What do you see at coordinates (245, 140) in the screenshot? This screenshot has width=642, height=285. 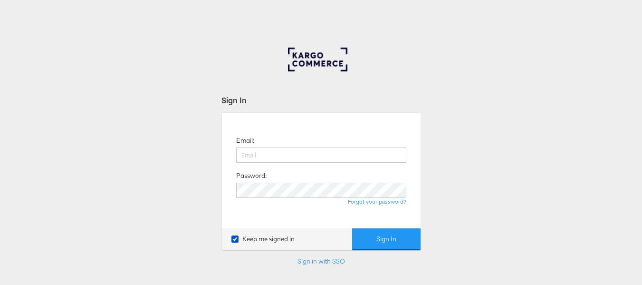 I see `label: Email:` at bounding box center [245, 140].